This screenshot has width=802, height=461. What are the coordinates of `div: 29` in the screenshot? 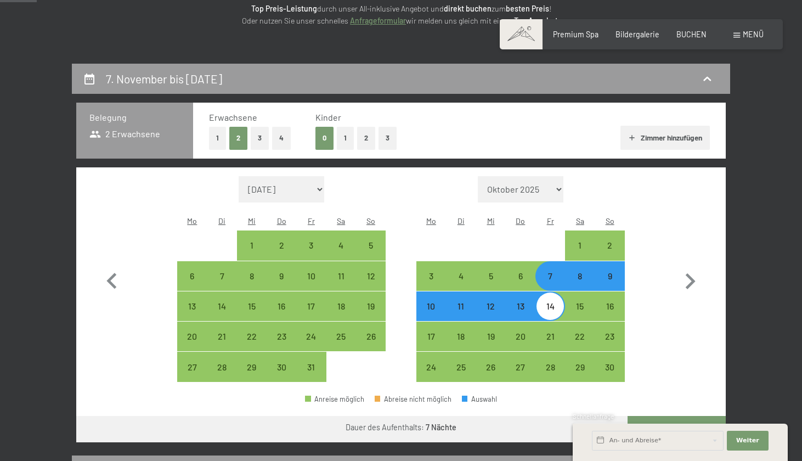 It's located at (580, 376).